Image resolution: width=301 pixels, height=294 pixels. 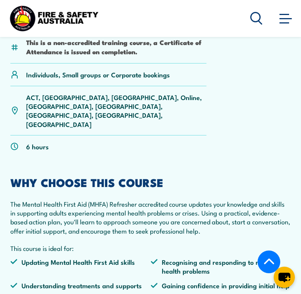 What do you see at coordinates (80, 285) in the screenshot?
I see `li: Understanding treatments and supports` at bounding box center [80, 285].